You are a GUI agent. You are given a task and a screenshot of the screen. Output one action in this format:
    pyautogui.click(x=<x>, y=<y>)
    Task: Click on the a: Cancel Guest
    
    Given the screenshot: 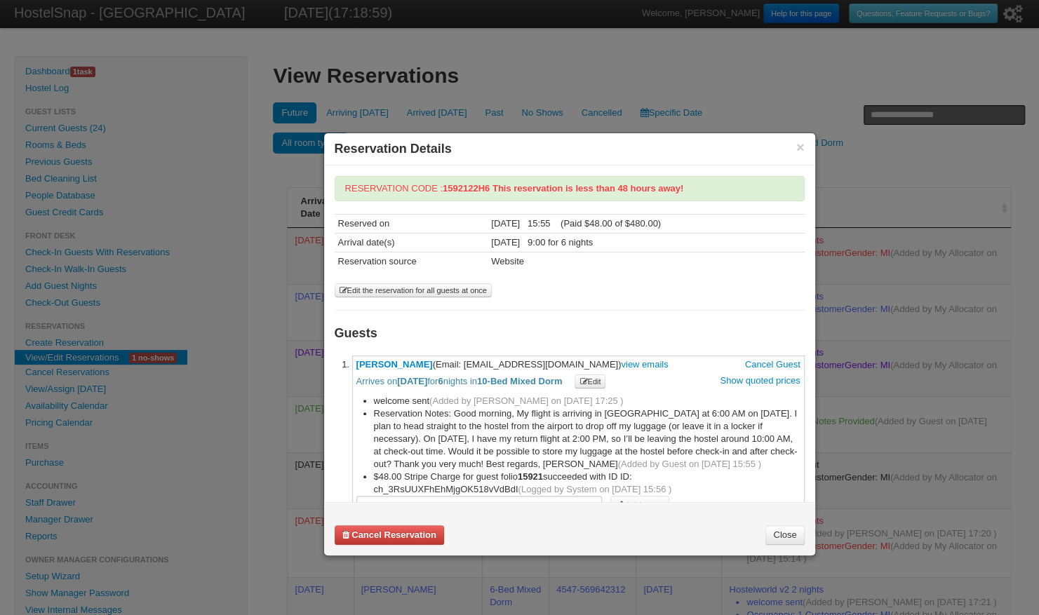 What is the action you would take?
    pyautogui.click(x=772, y=365)
    